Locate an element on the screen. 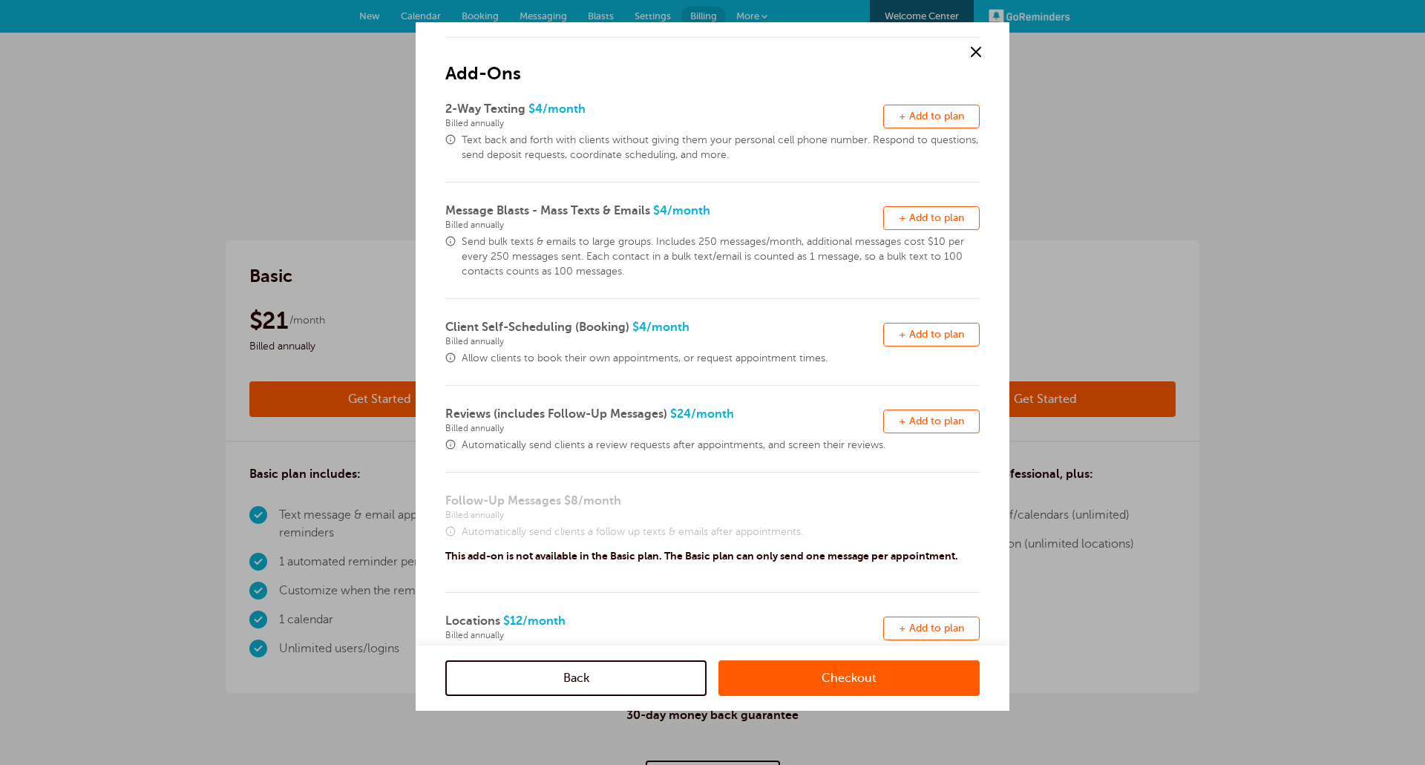  span: Enables assigning appointments to different locations, so you can have a separate calendar for ea... is located at coordinates (721, 660).